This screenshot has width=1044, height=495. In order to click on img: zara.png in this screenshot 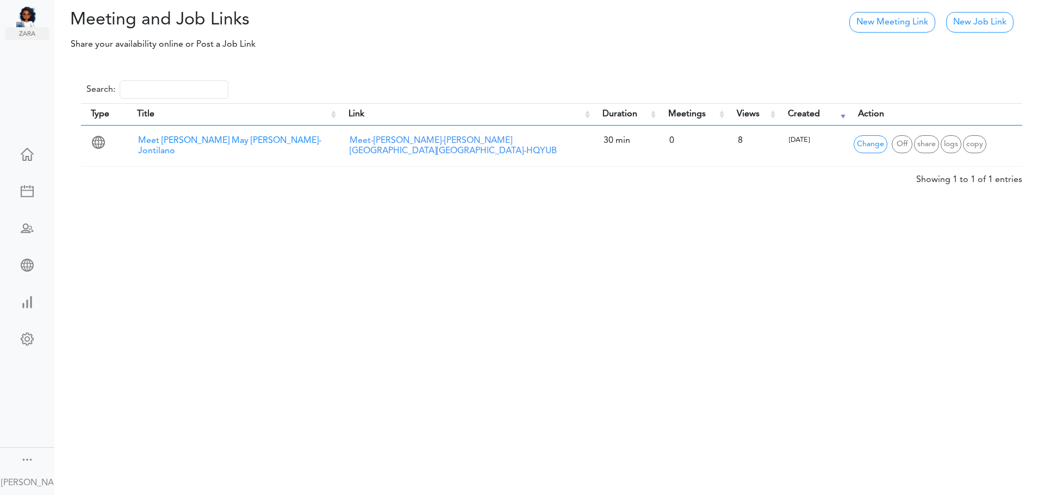, I will do `click(27, 34)`.